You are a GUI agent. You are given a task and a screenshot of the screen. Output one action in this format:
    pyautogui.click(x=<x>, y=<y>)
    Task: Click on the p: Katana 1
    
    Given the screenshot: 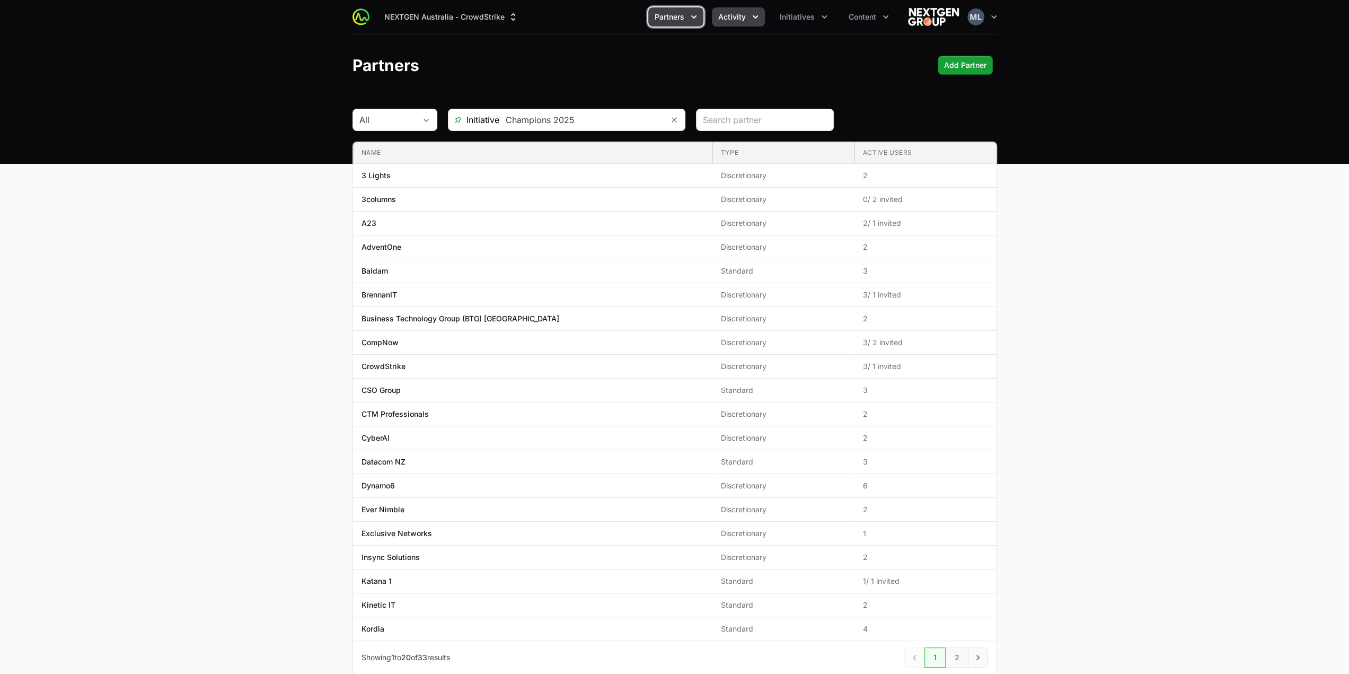 What is the action you would take?
    pyautogui.click(x=376, y=581)
    